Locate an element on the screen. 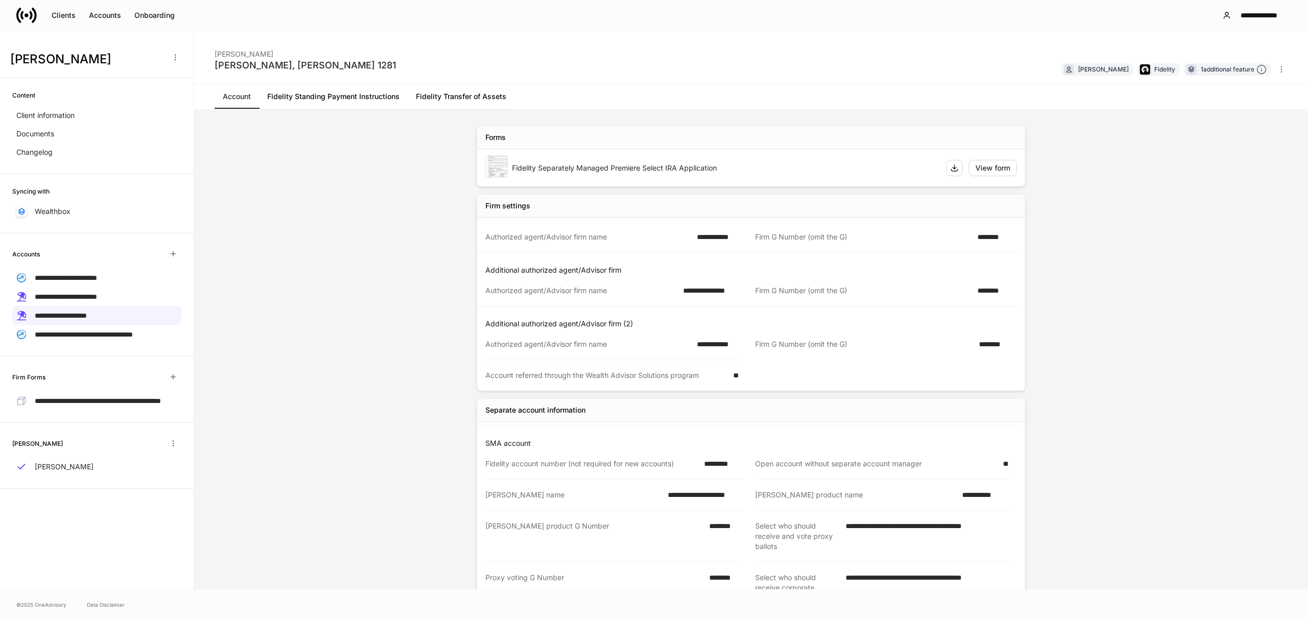 The image size is (1308, 620). div: 1 additional feature is located at coordinates (1233, 69).